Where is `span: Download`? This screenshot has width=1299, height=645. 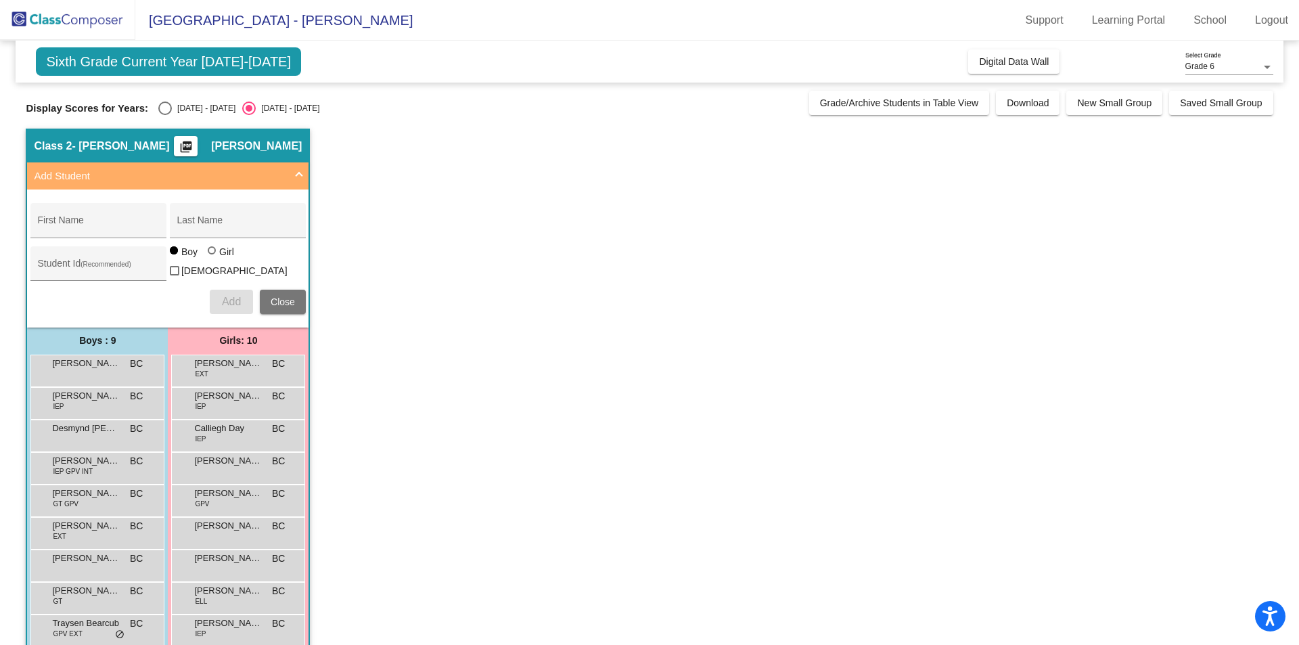 span: Download is located at coordinates (1027, 103).